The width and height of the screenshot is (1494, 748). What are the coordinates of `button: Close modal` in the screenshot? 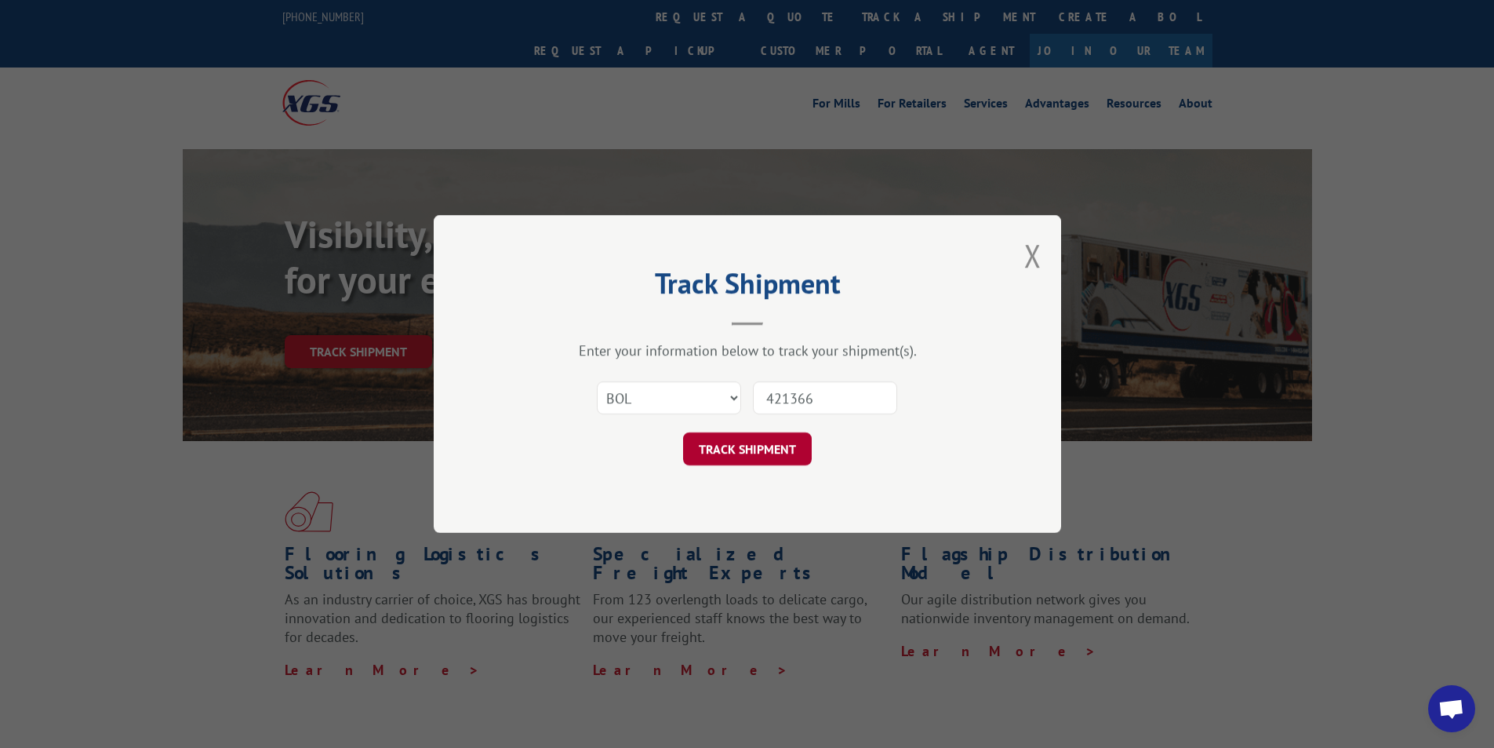 It's located at (1033, 255).